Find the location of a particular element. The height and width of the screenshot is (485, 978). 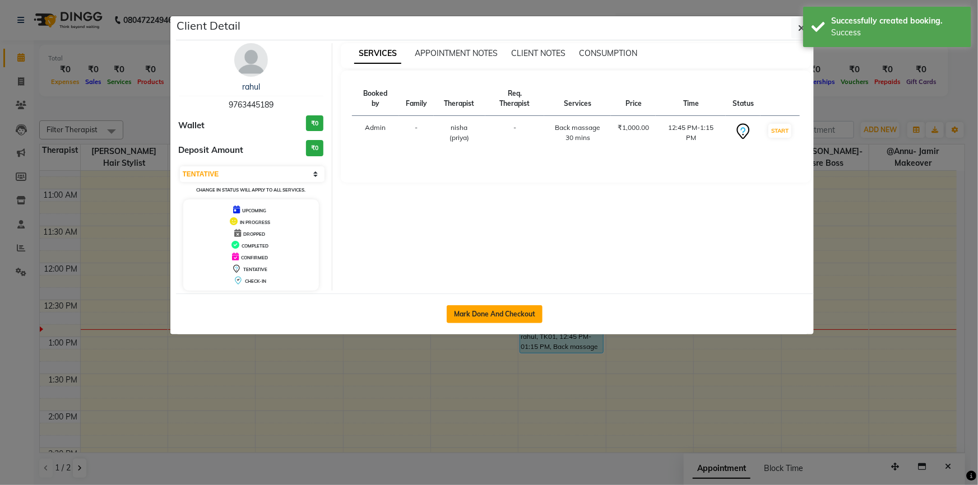

h5: Client Detail is located at coordinates (209, 26).